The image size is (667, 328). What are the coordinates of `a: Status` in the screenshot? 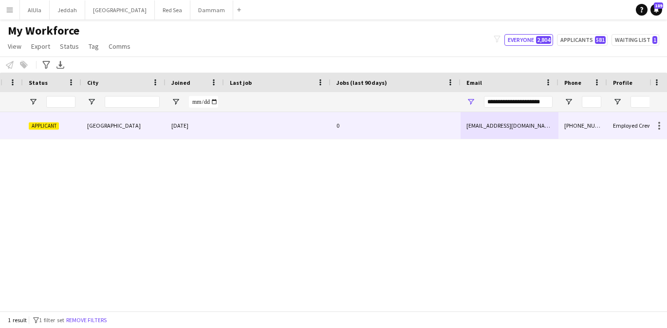 It's located at (69, 46).